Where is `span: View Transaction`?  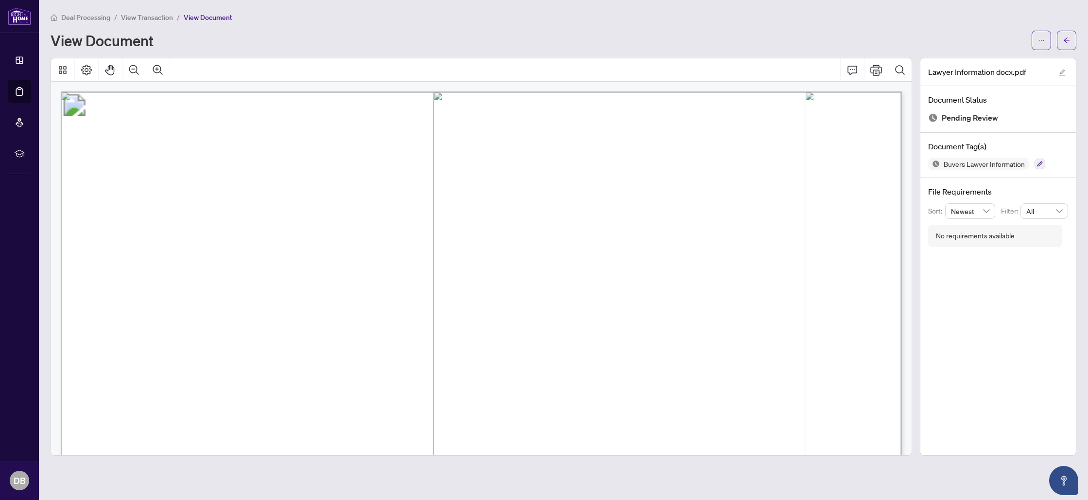 span: View Transaction is located at coordinates (147, 17).